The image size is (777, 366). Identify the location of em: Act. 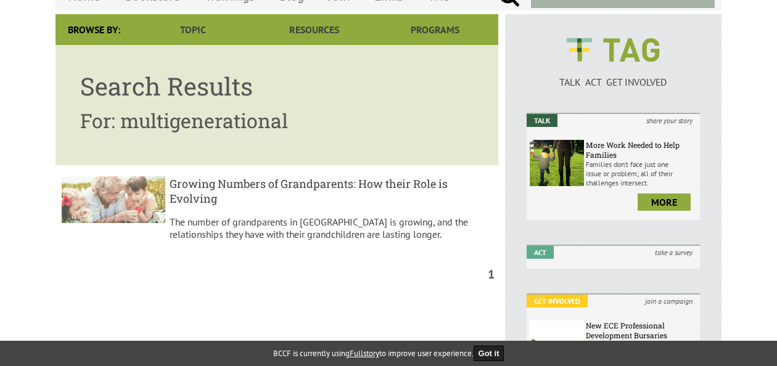
(540, 252).